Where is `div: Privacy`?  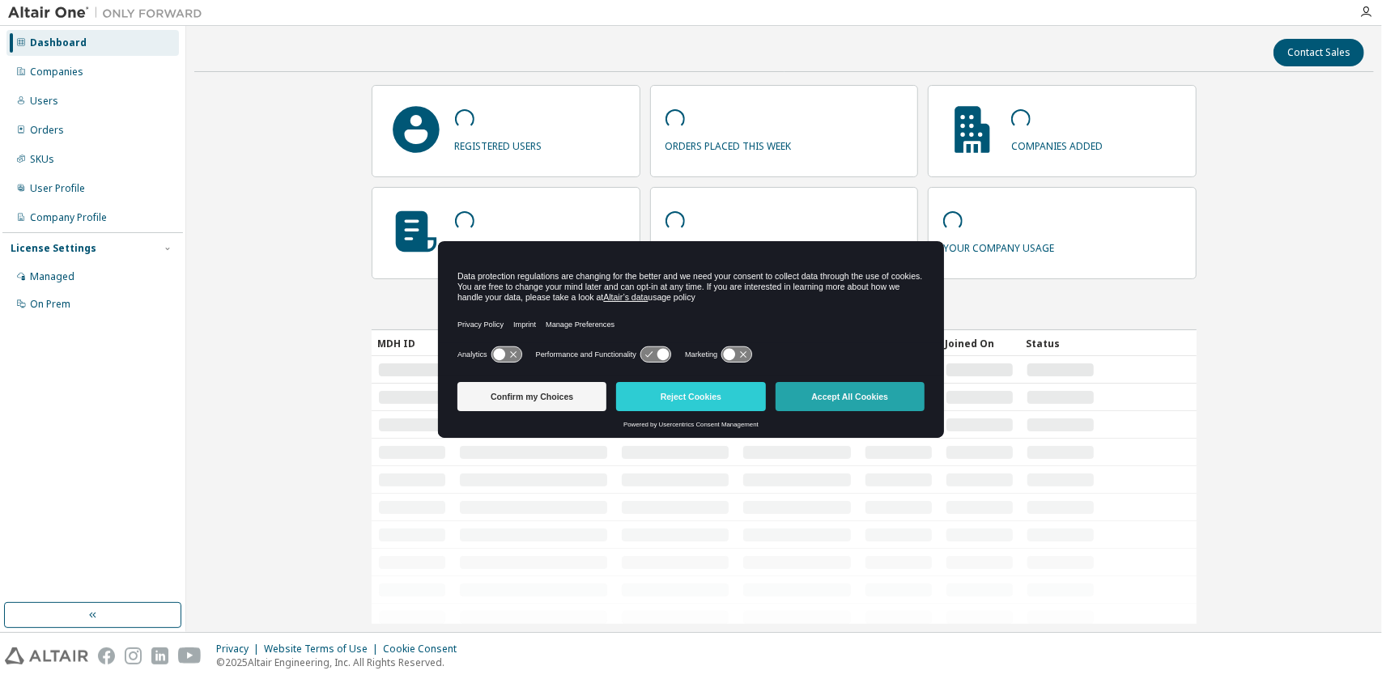
div: Privacy is located at coordinates (240, 649).